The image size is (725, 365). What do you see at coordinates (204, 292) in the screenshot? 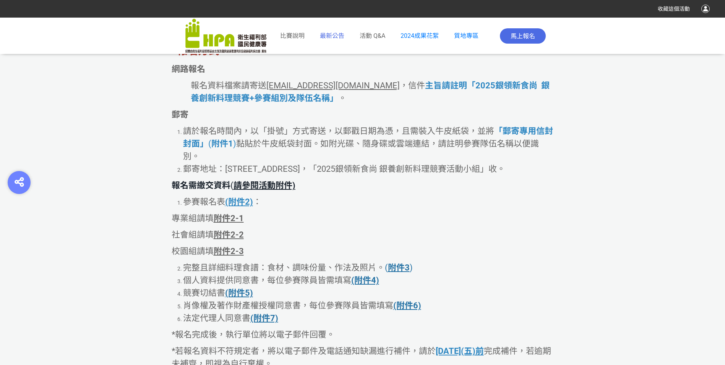
I see `span: 競賽切結書` at bounding box center [204, 292].